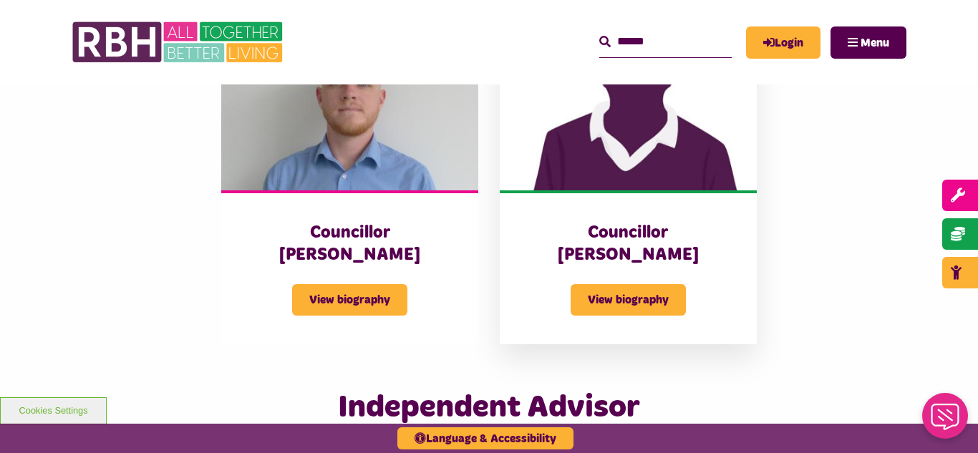 The width and height of the screenshot is (978, 453). What do you see at coordinates (868, 42) in the screenshot?
I see `button: Navigation` at bounding box center [868, 42].